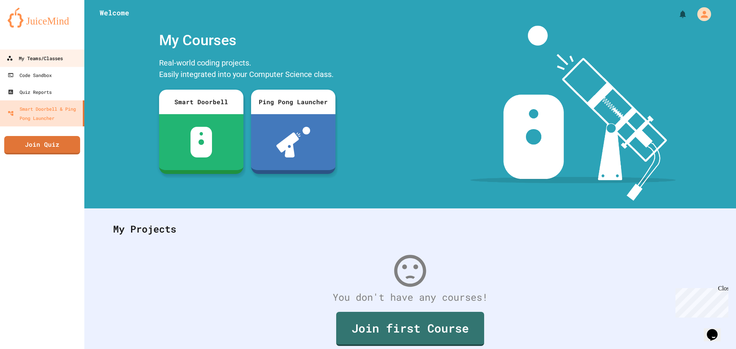  Describe the element at coordinates (247, 69) in the screenshot. I see `div: Real-world coding projects. Easily integrated into your Computer Science class.` at that location.